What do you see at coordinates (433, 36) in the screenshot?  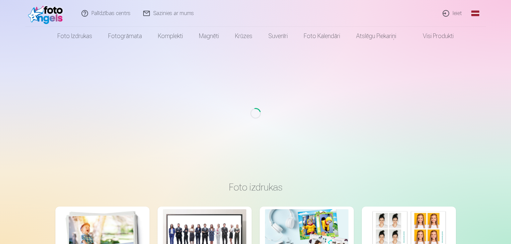 I see `a: Visi produkti` at bounding box center [433, 36].